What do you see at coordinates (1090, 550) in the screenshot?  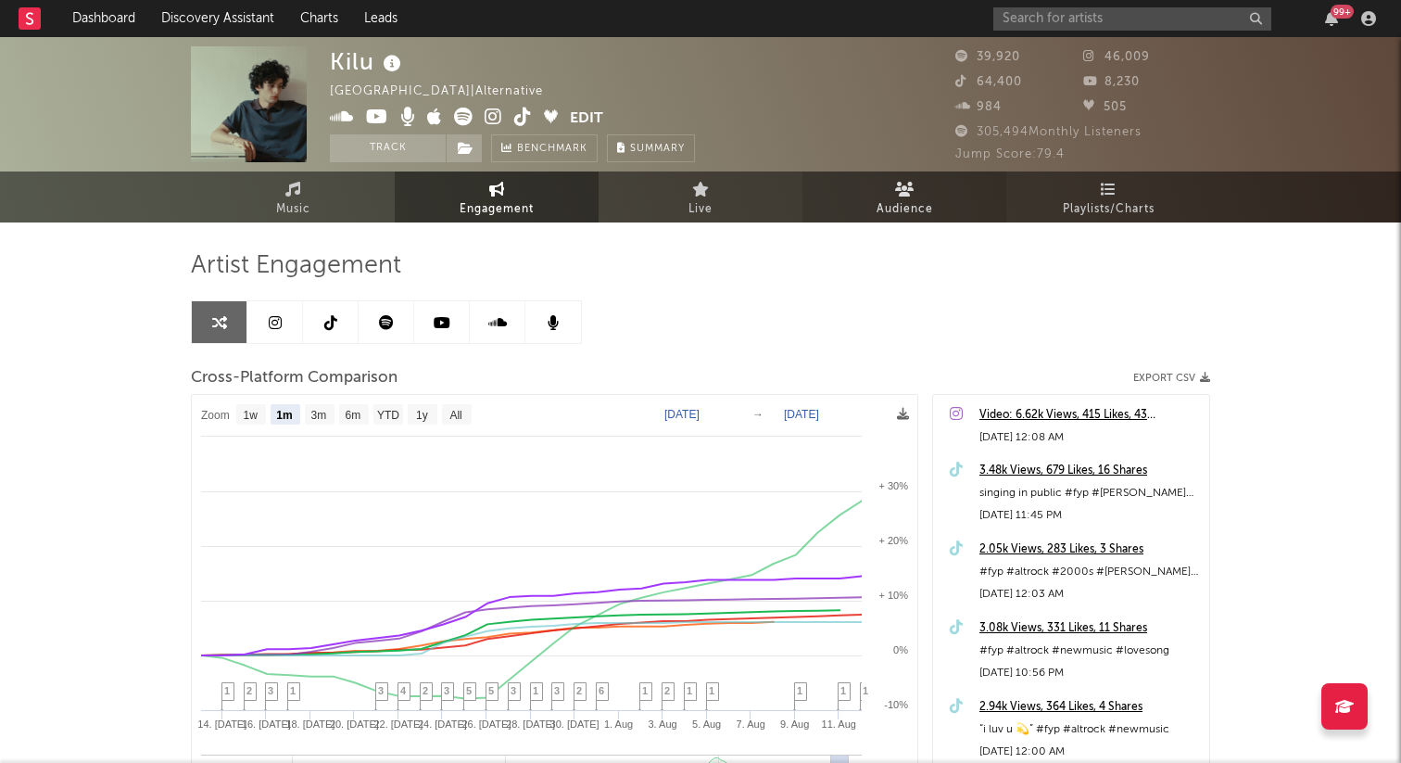 I see `a: 2.05k Views, 283 Likes, 3 Shares` at bounding box center [1090, 550].